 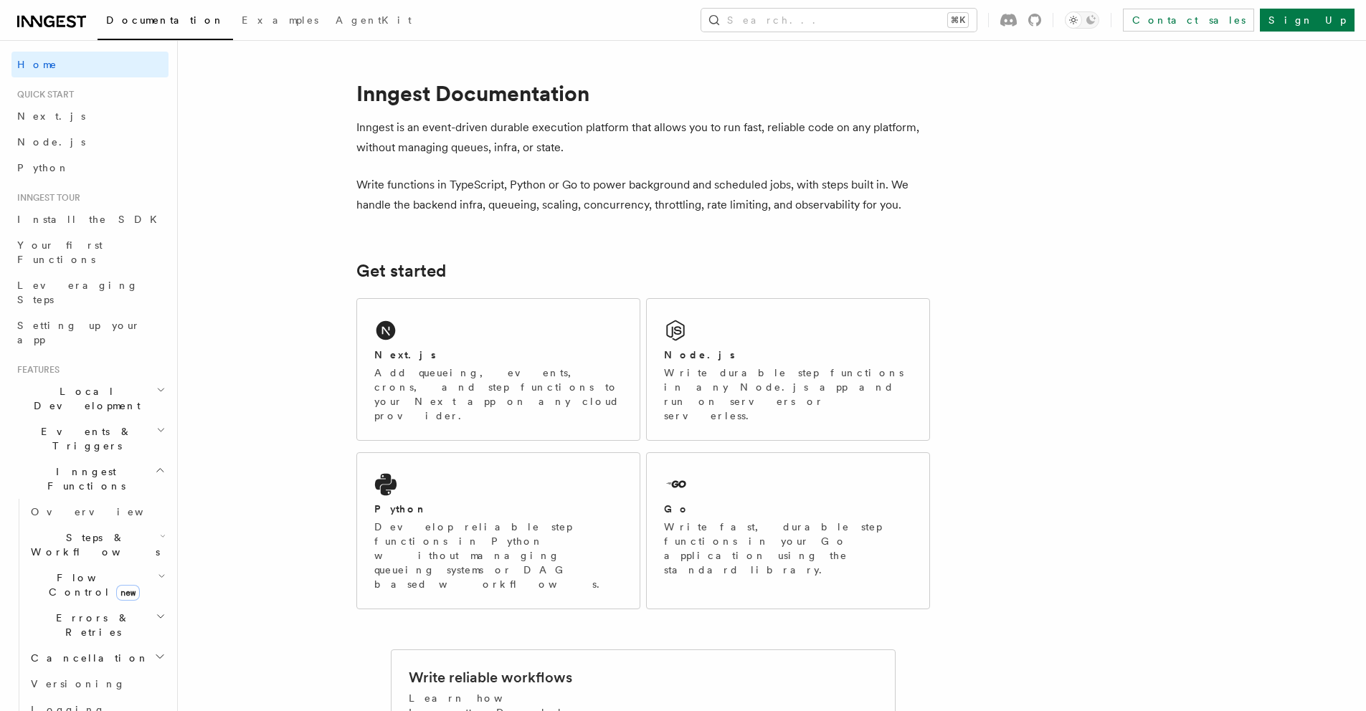 What do you see at coordinates (105, 512) in the screenshot?
I see `span: Overview` at bounding box center [105, 512].